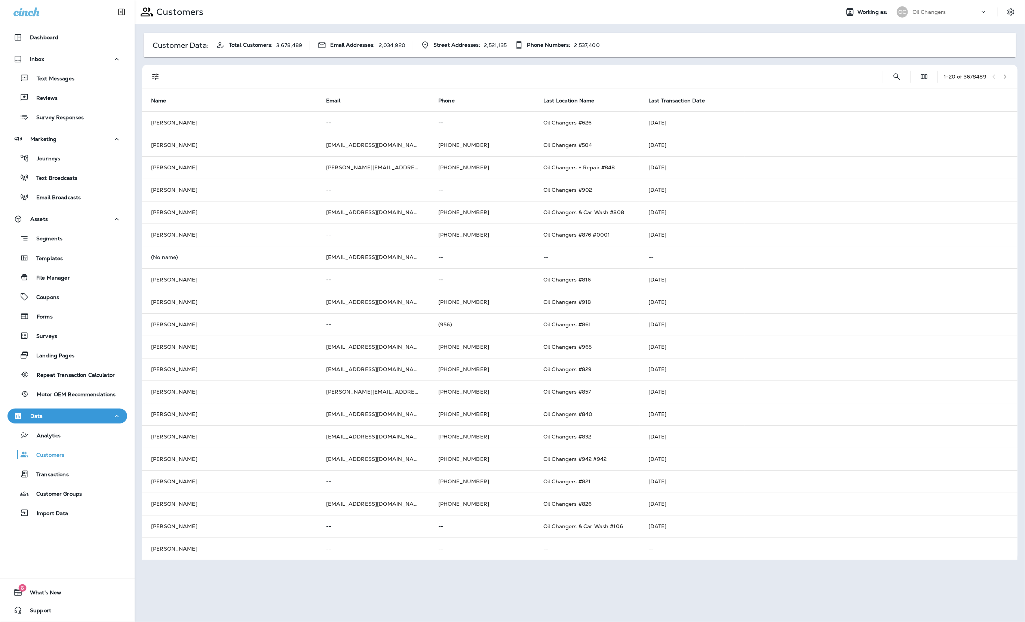 The height and width of the screenshot is (622, 1025). Describe the element at coordinates (567, 302) in the screenshot. I see `span: Oil Changers #918` at that location.